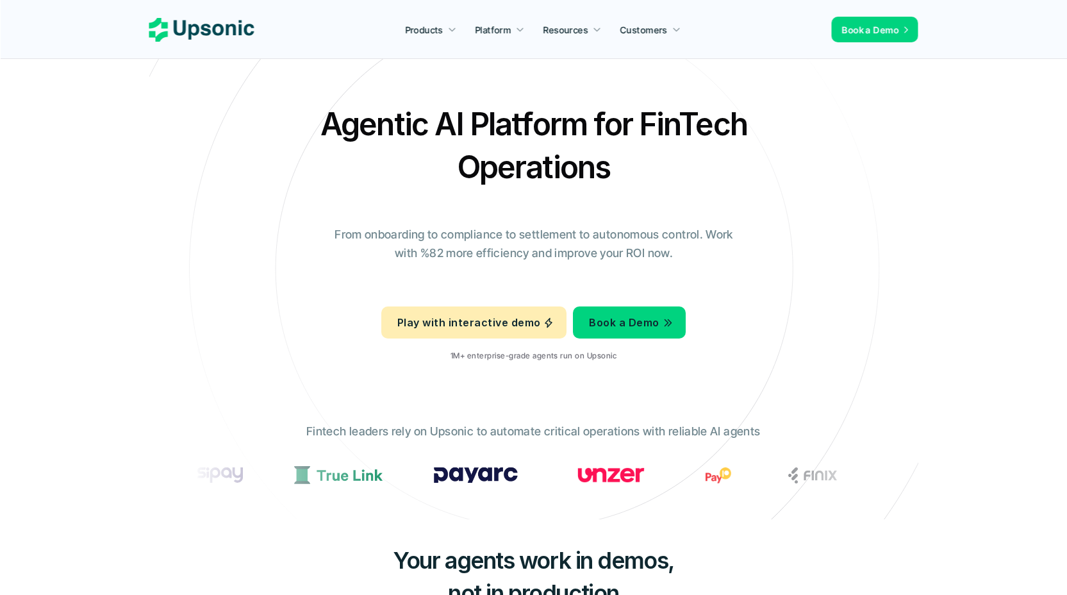  I want to click on p: From onboarding to compliance to settlement to autonomous control. Work with %82 more efficiency ..., so click(534, 244).